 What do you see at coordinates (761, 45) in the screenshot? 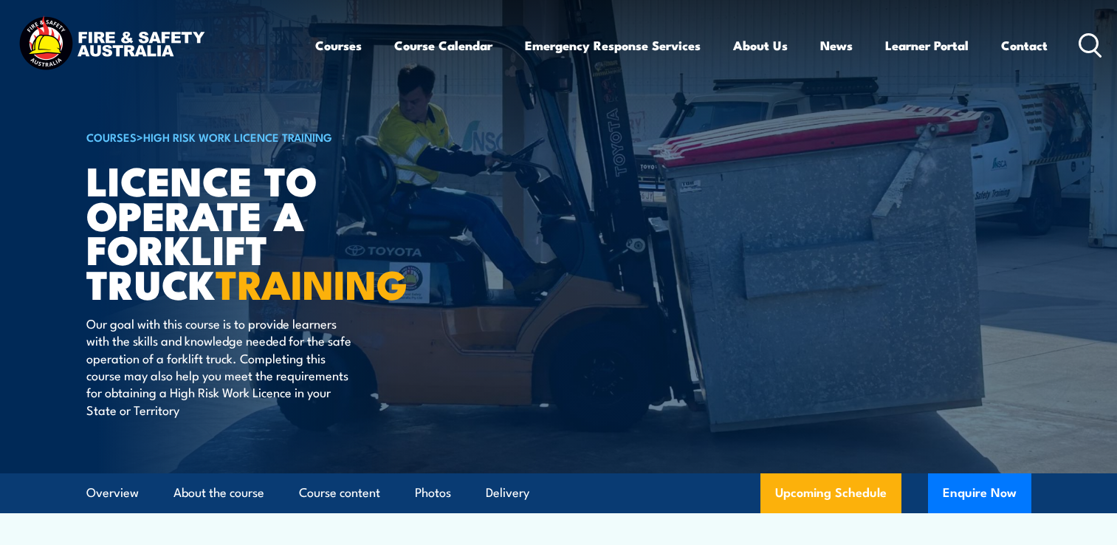
I see `a: About Us` at bounding box center [761, 45].